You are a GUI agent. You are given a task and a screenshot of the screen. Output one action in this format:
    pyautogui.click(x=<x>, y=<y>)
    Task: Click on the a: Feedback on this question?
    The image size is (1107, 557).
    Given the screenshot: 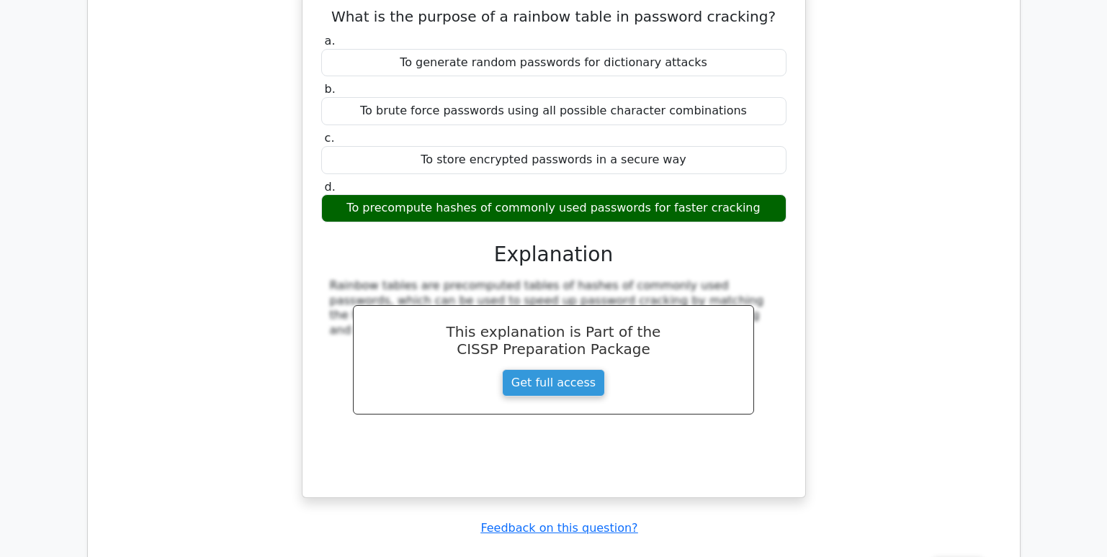 What is the action you would take?
    pyautogui.click(x=559, y=528)
    